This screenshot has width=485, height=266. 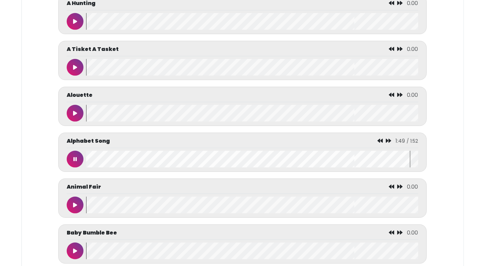 I want to click on p: Alphabet Song, so click(x=88, y=141).